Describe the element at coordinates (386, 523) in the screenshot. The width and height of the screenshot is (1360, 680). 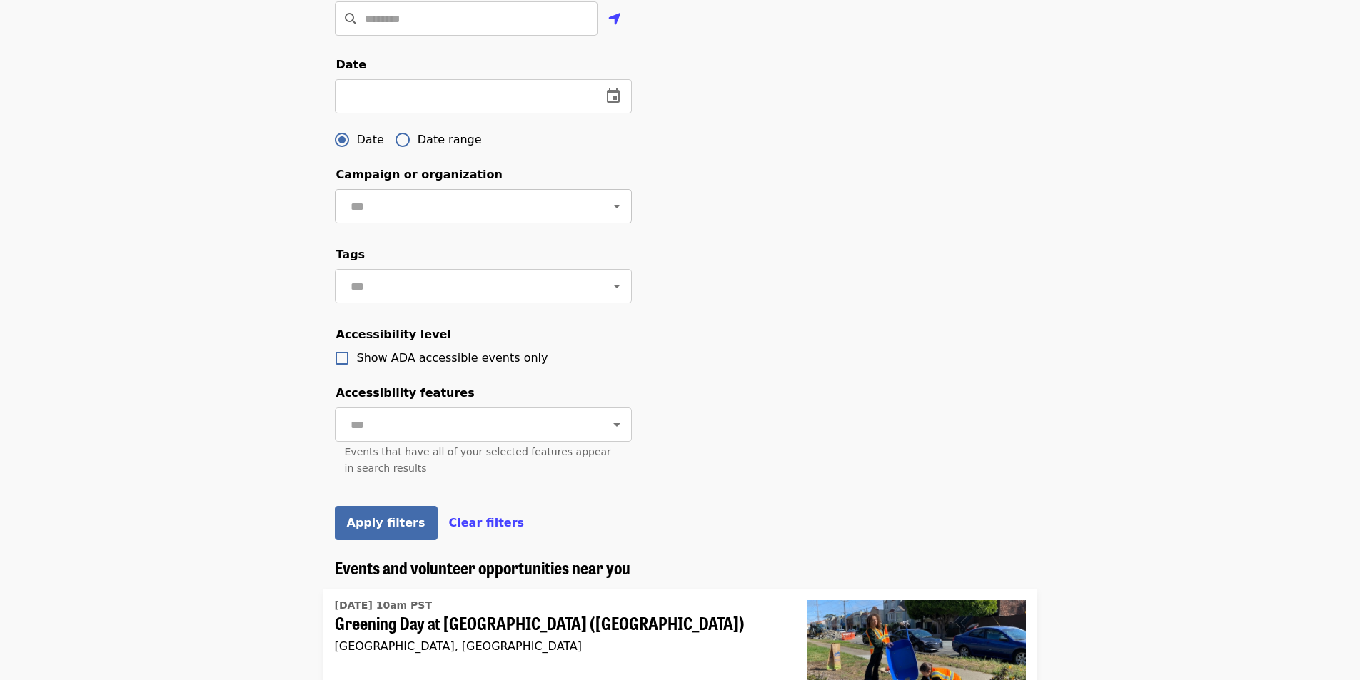
I see `button: Apply filters` at that location.